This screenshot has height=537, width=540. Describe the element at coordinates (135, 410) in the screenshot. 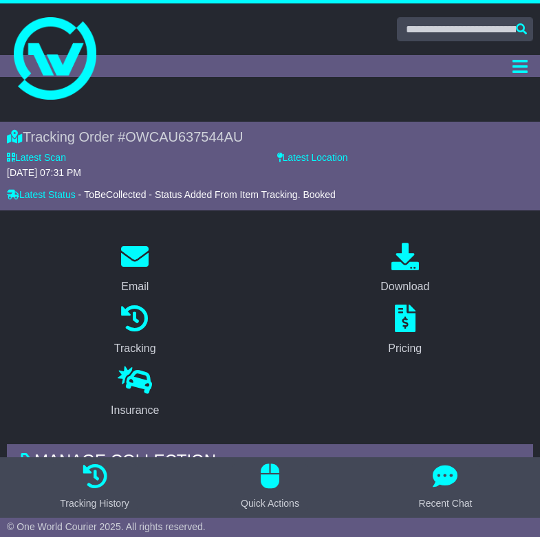

I see `div: Insurance` at that location.